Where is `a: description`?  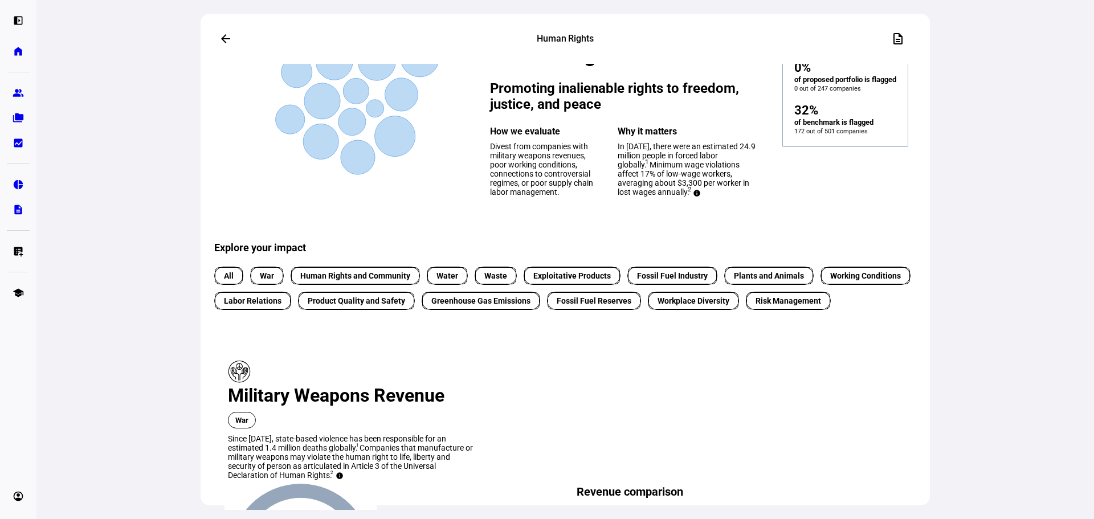
a: description is located at coordinates (18, 210).